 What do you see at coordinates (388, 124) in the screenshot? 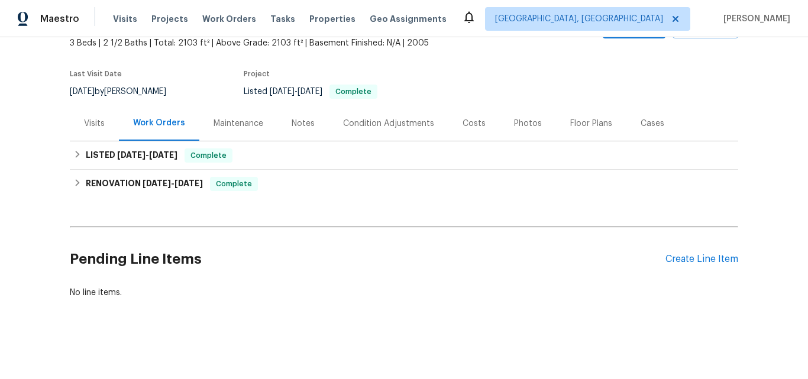
I see `div: Condition Adjustments` at bounding box center [388, 124].